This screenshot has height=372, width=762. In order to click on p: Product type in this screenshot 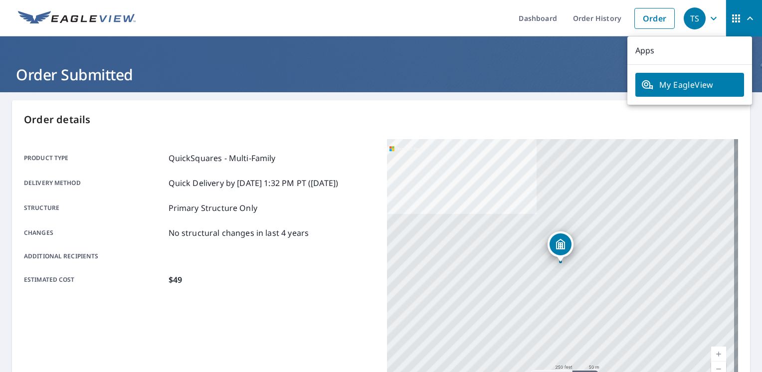, I will do `click(94, 158)`.